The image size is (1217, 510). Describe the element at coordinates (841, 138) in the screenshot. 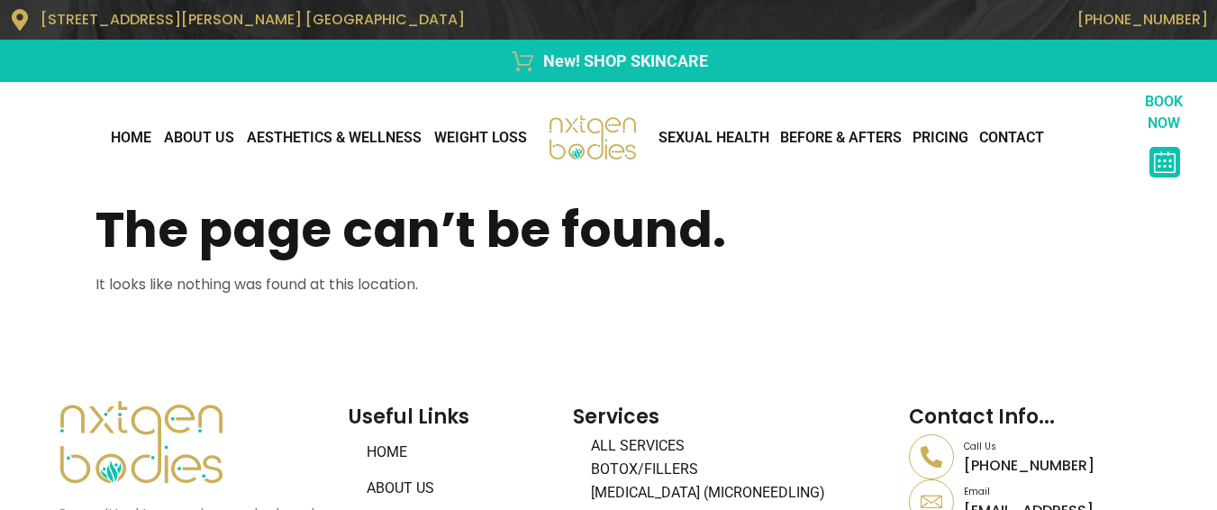

I see `a: Before & Afters` at that location.